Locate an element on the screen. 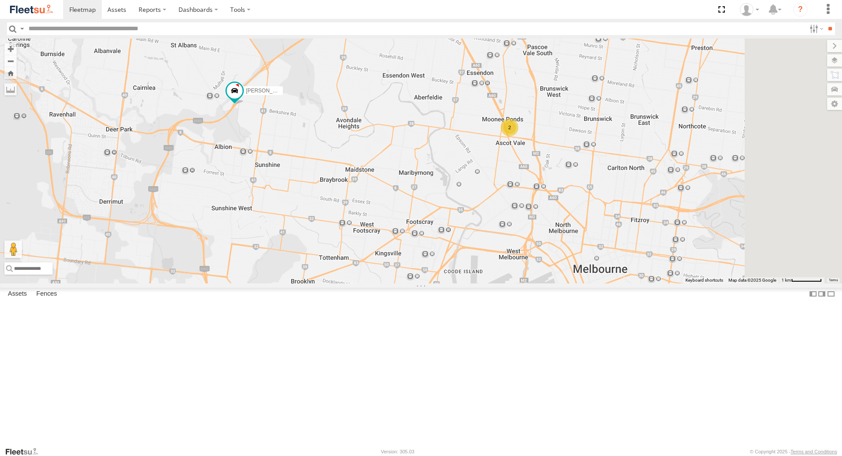 The height and width of the screenshot is (456, 842). label: Fences is located at coordinates (46, 295).